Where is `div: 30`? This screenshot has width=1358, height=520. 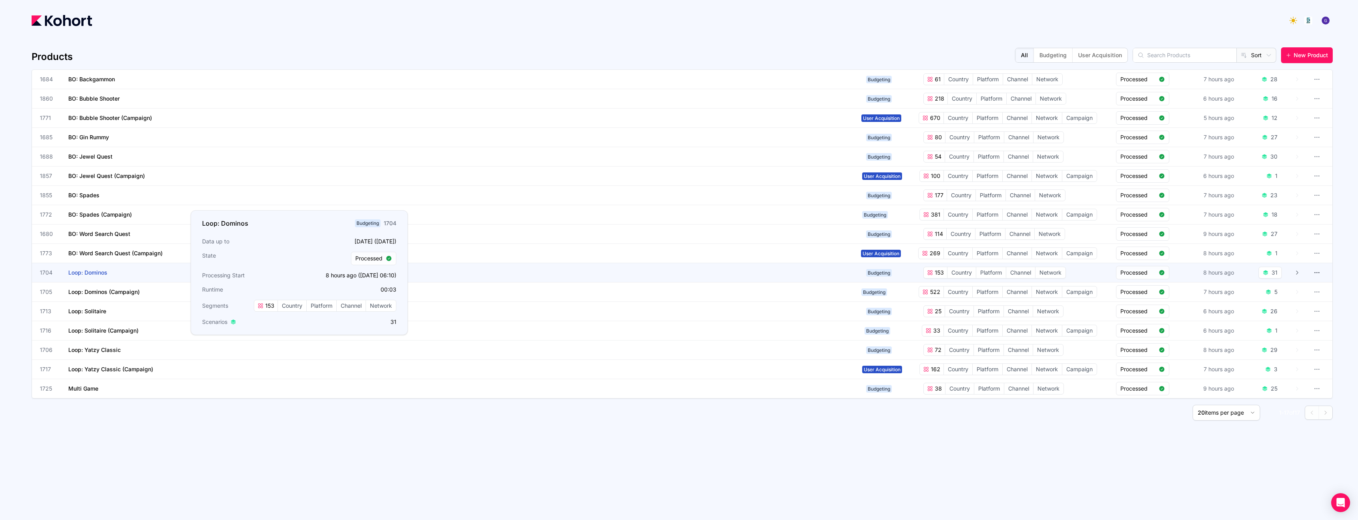
div: 30 is located at coordinates (1274, 157).